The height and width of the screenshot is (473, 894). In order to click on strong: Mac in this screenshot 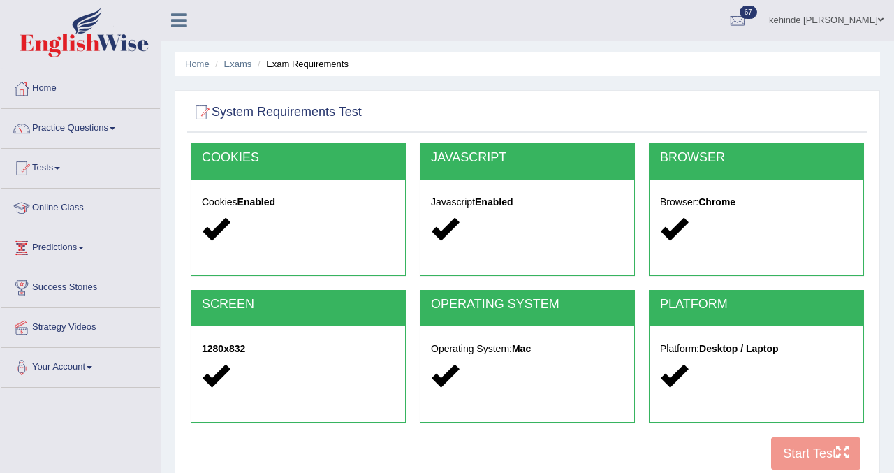, I will do `click(521, 348)`.